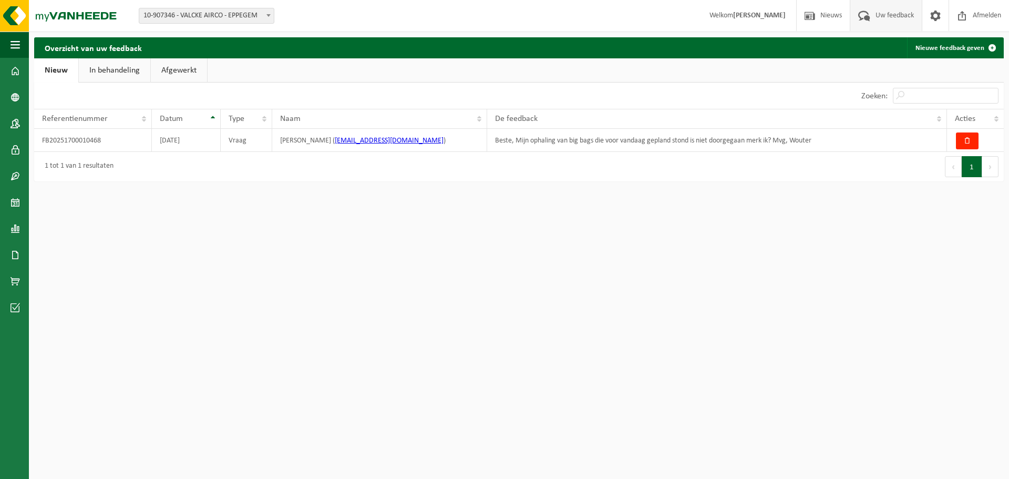 Image resolution: width=1009 pixels, height=479 pixels. I want to click on a: Nieuw, so click(56, 70).